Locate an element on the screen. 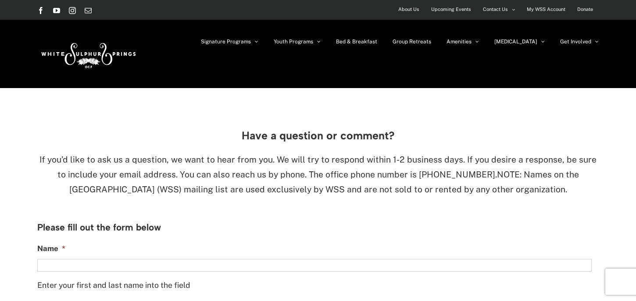  a: Facebook is located at coordinates (41, 11).